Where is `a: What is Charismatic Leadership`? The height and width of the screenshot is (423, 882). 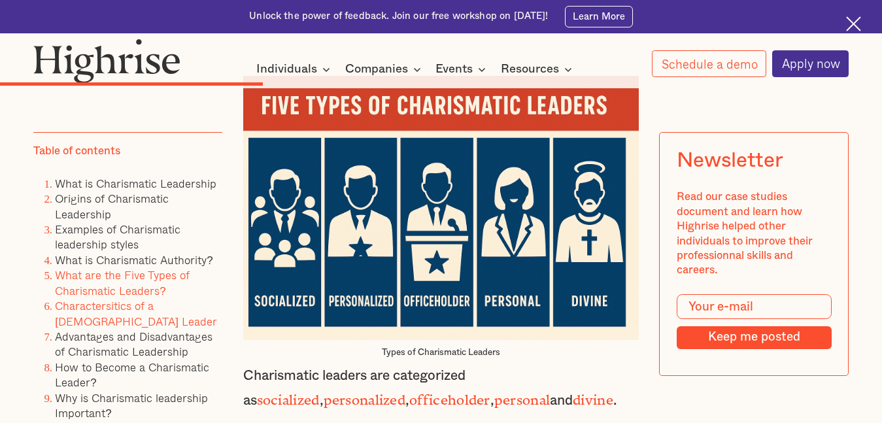 a: What is Charismatic Leadership is located at coordinates (135, 183).